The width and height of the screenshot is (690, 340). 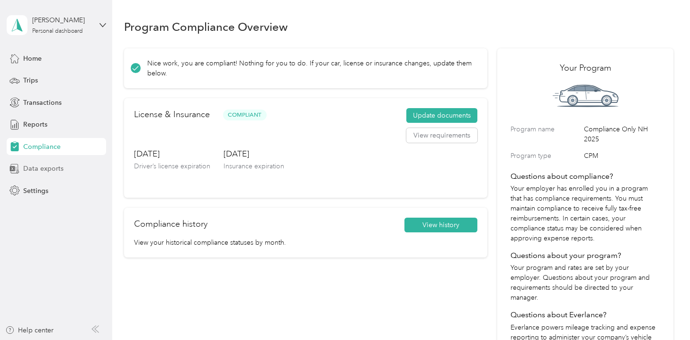 I want to click on label: Program type, so click(x=545, y=155).